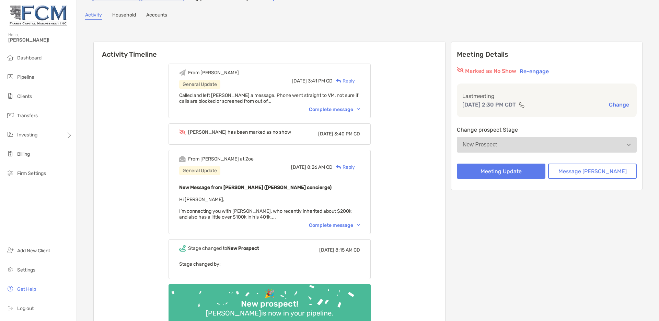 The width and height of the screenshot is (659, 321). What do you see at coordinates (320, 81) in the screenshot?
I see `span: 3:41 PM CD` at bounding box center [320, 81].